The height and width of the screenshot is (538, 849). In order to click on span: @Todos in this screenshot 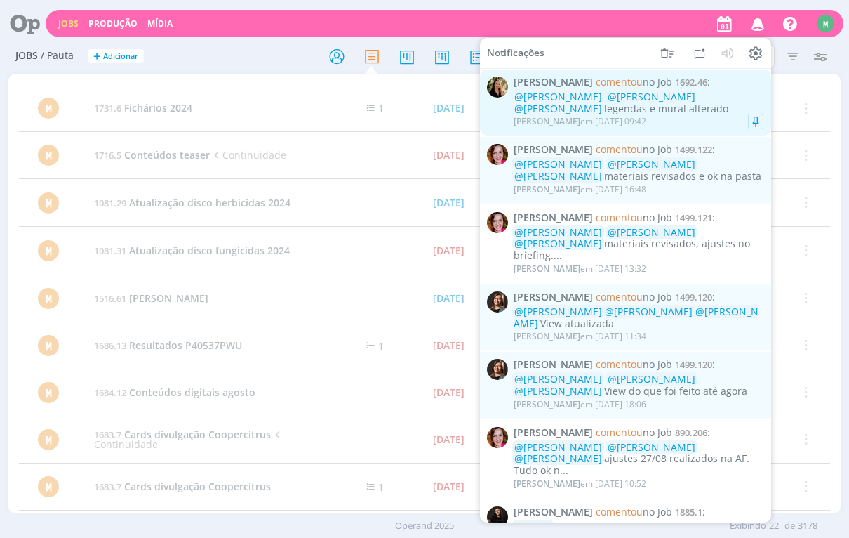, I will do `click(533, 525)`.